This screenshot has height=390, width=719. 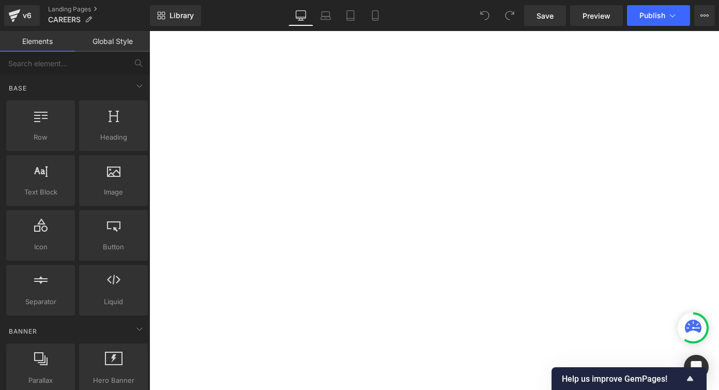 What do you see at coordinates (18, 88) in the screenshot?
I see `span: Base` at bounding box center [18, 88].